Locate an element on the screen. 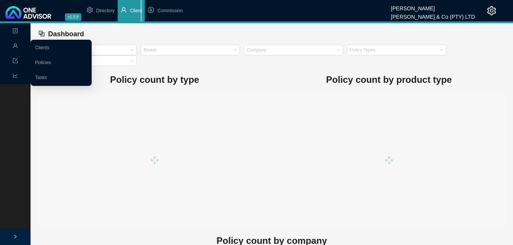 This screenshot has width=513, height=245. span: profile is located at coordinates (15, 32).